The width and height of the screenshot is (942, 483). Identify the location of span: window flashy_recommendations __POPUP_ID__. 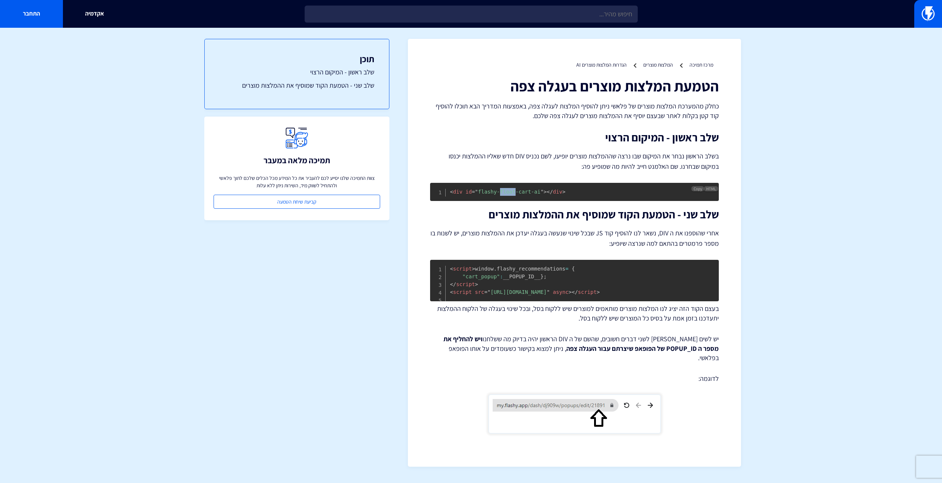
(512, 272).